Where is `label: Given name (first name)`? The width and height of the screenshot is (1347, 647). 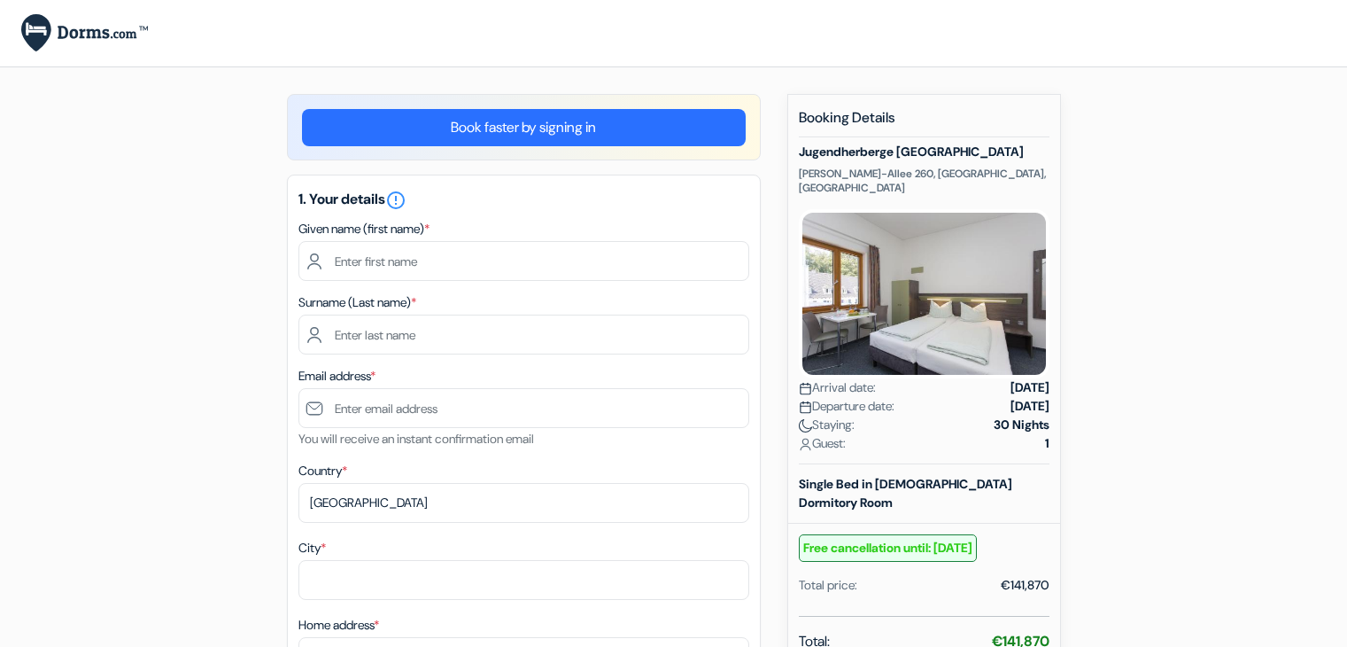 label: Given name (first name) is located at coordinates (364, 229).